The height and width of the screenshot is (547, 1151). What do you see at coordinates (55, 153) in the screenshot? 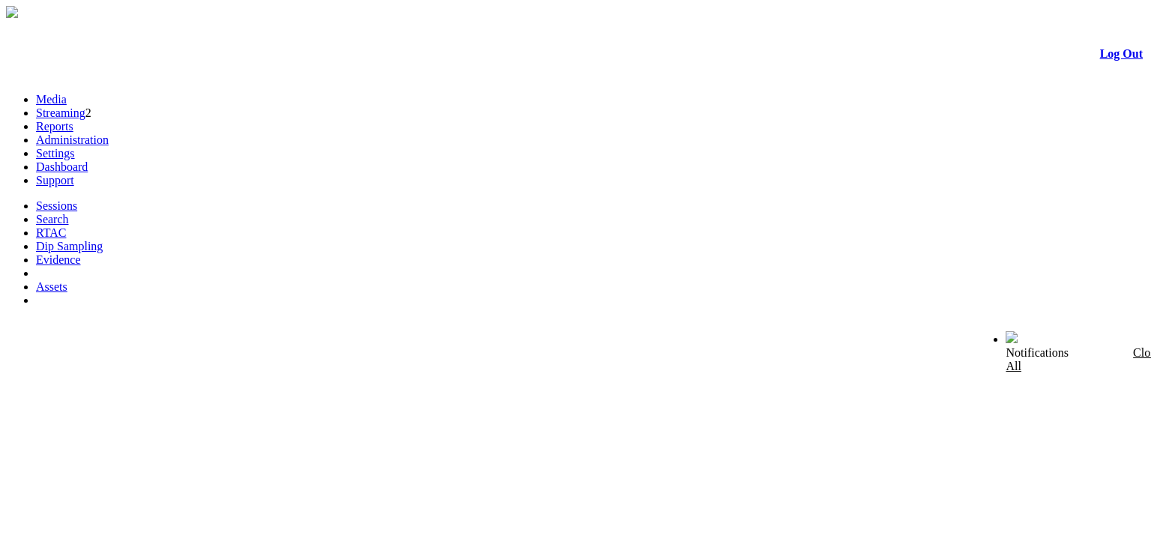
I see `a: Settings` at bounding box center [55, 153].